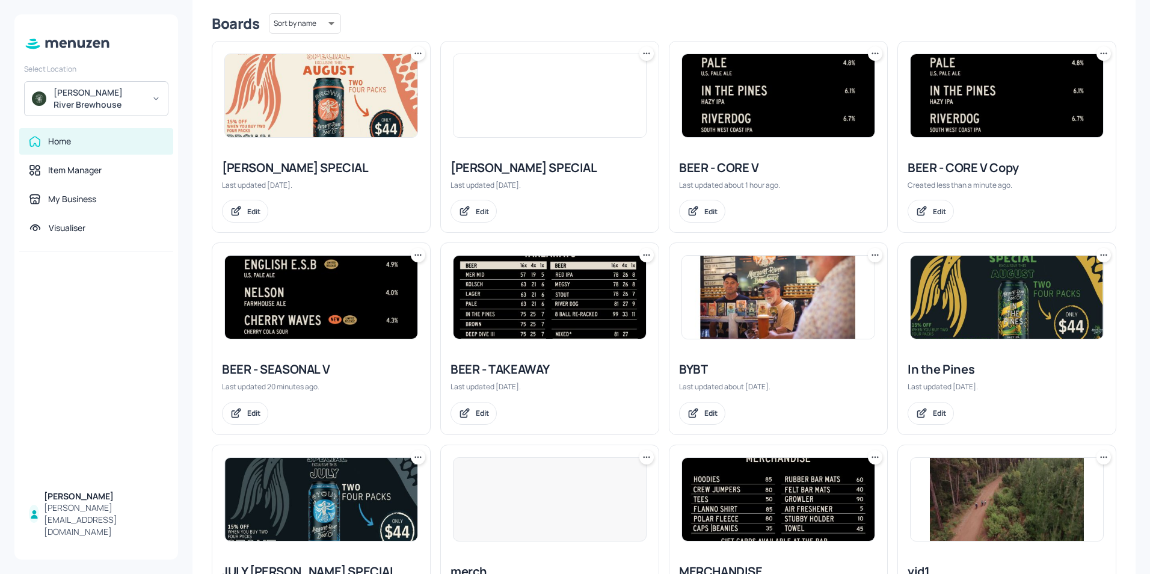  What do you see at coordinates (305, 23) in the screenshot?
I see `div: Sort by name` at bounding box center [305, 23].